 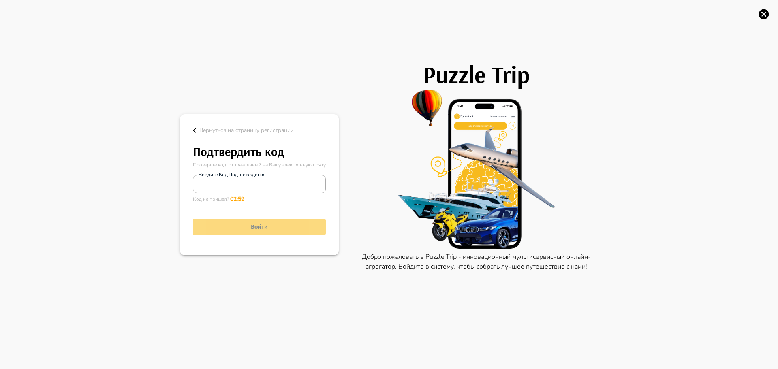 I want to click on span: 02:59, so click(x=237, y=199).